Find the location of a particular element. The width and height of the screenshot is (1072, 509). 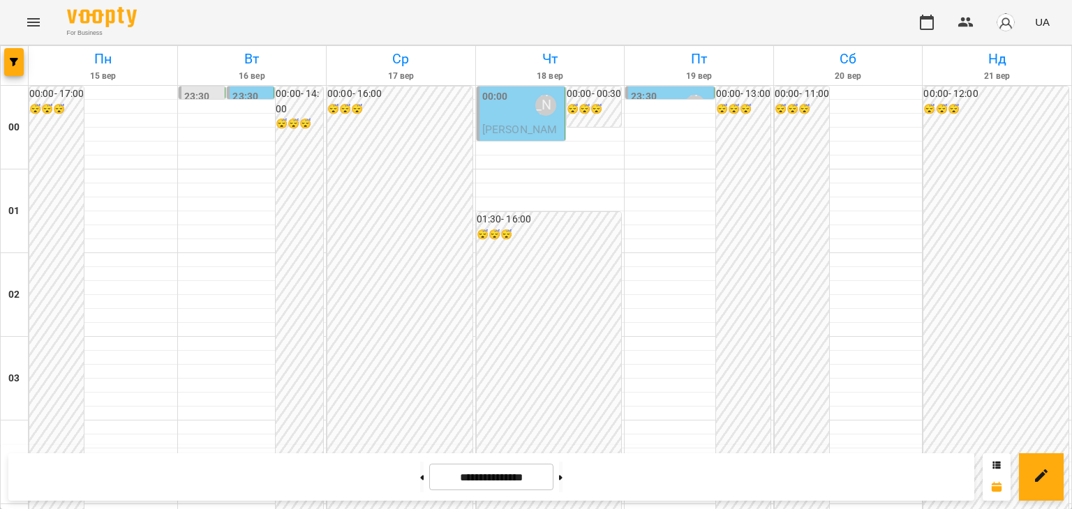

h6: Ср is located at coordinates (400, 59).